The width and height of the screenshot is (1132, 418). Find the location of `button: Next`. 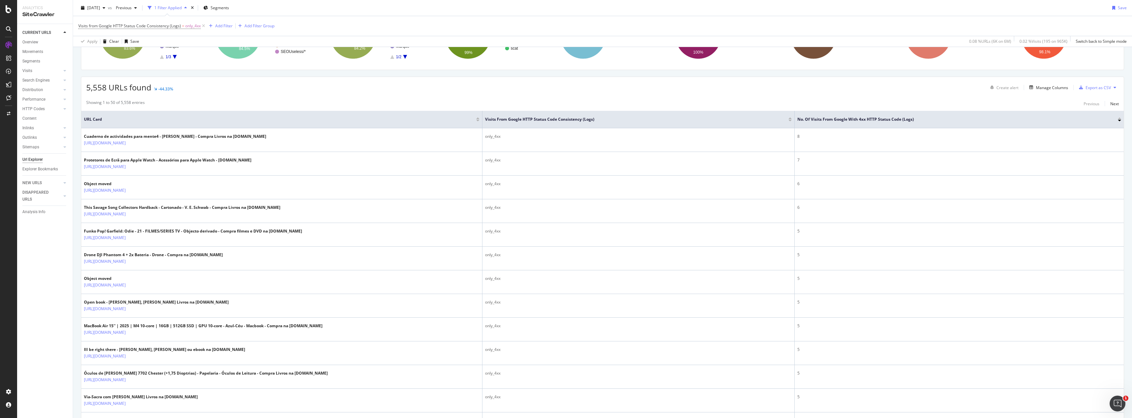

button: Next is located at coordinates (1115, 104).